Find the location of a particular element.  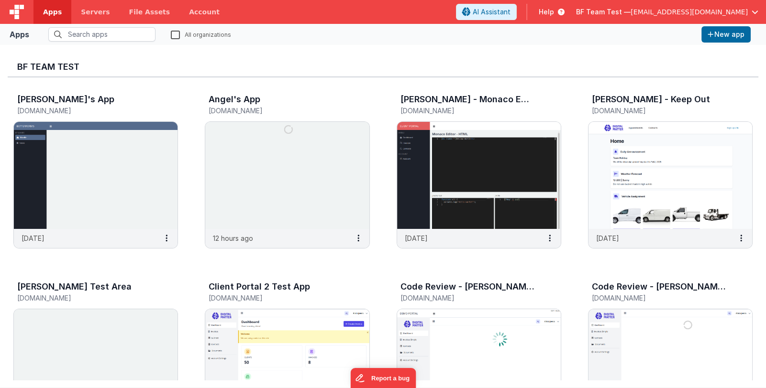

button: New app is located at coordinates (726, 34).